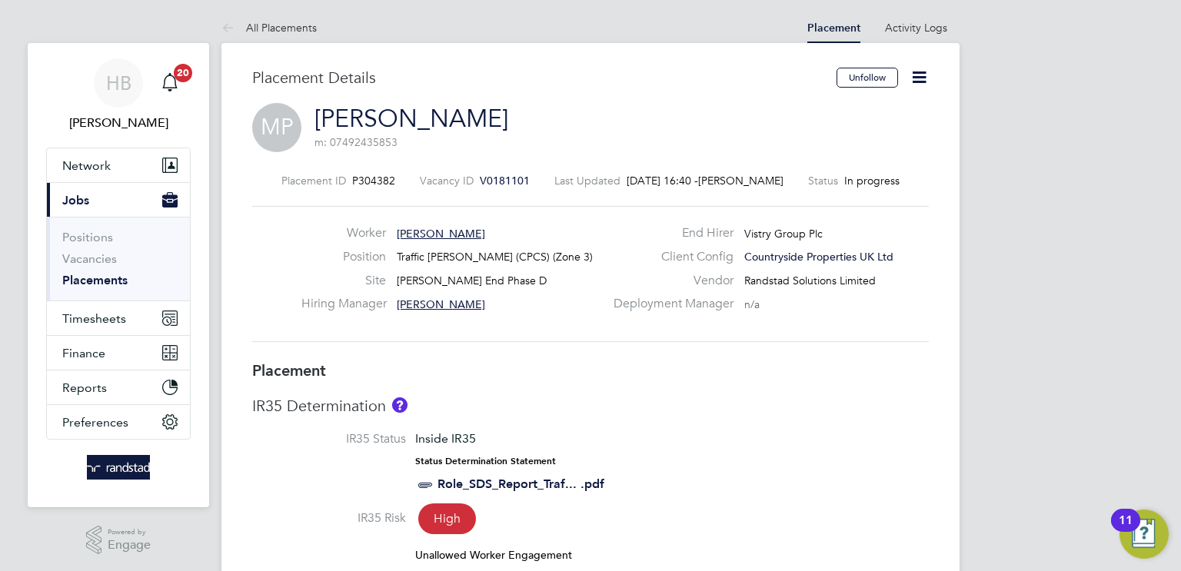 This screenshot has width=1181, height=571. I want to click on label: Worker, so click(344, 233).